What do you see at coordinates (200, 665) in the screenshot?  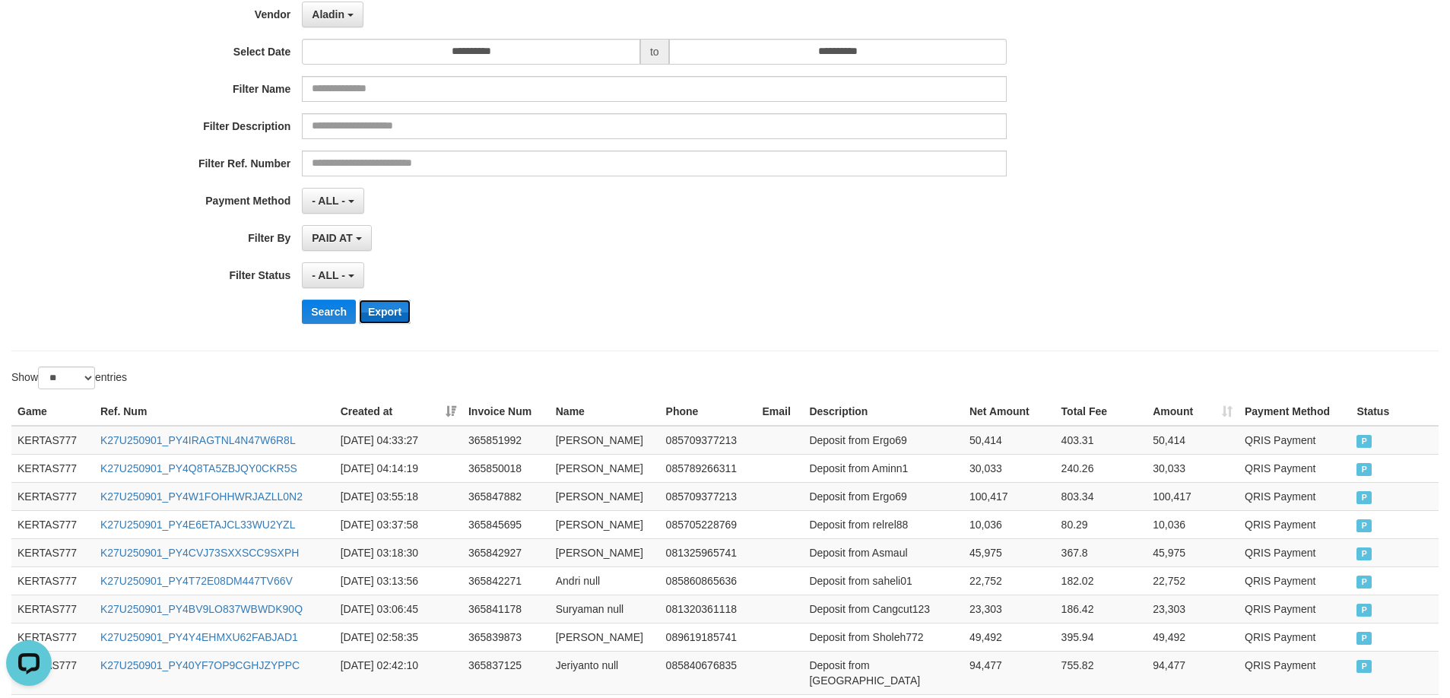 I see `a: K27U250901_PY40YF7OP9CGHJZYPPC` at bounding box center [200, 665].